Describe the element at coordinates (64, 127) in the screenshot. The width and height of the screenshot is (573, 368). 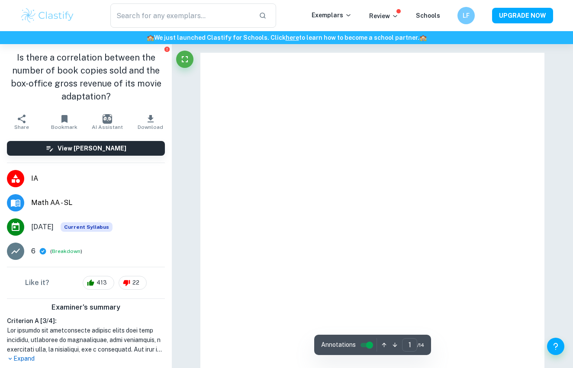
I see `span: Bookmark` at that location.